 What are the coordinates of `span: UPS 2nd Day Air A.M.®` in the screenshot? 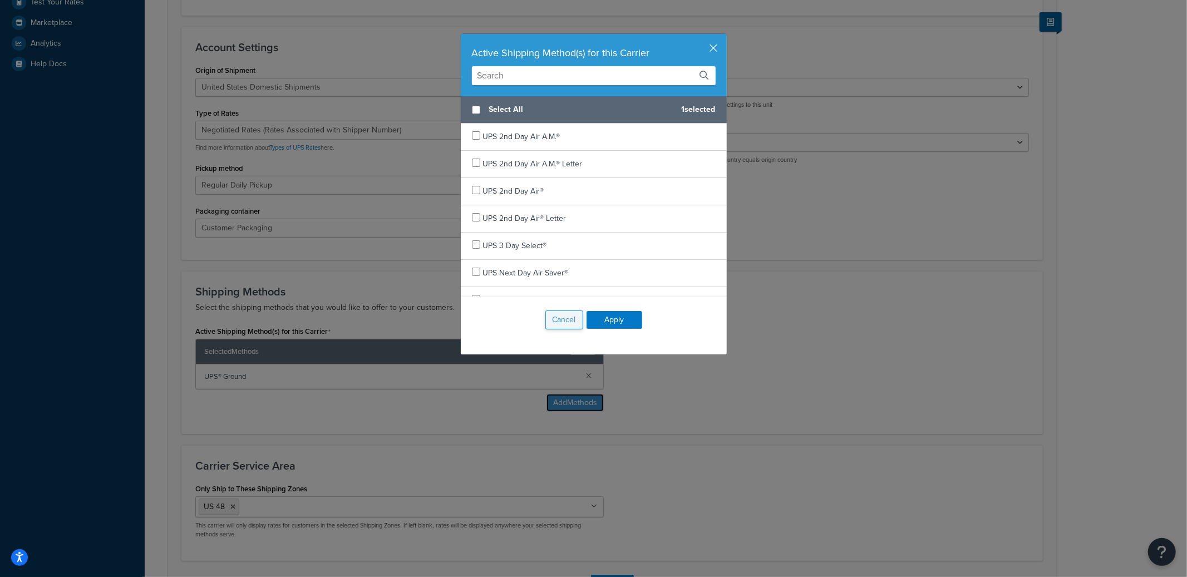 It's located at (522, 136).